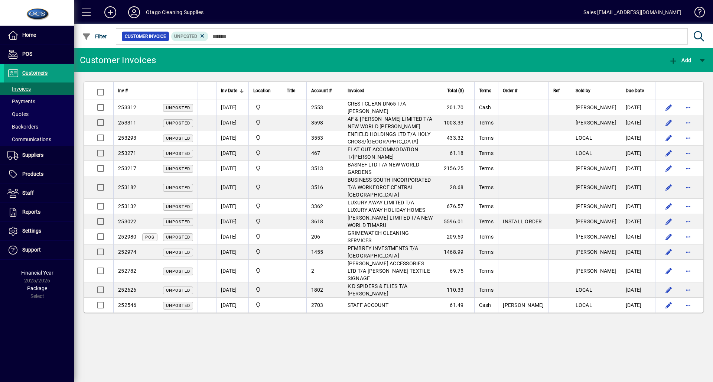  Describe the element at coordinates (638, 91) in the screenshot. I see `div: Due Date` at that location.